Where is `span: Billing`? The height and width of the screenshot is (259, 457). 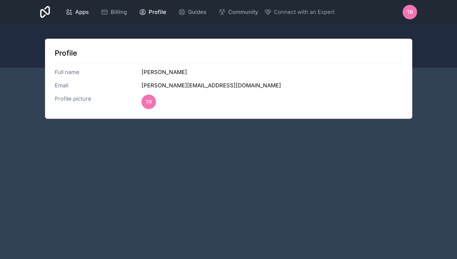 span: Billing is located at coordinates (119, 12).